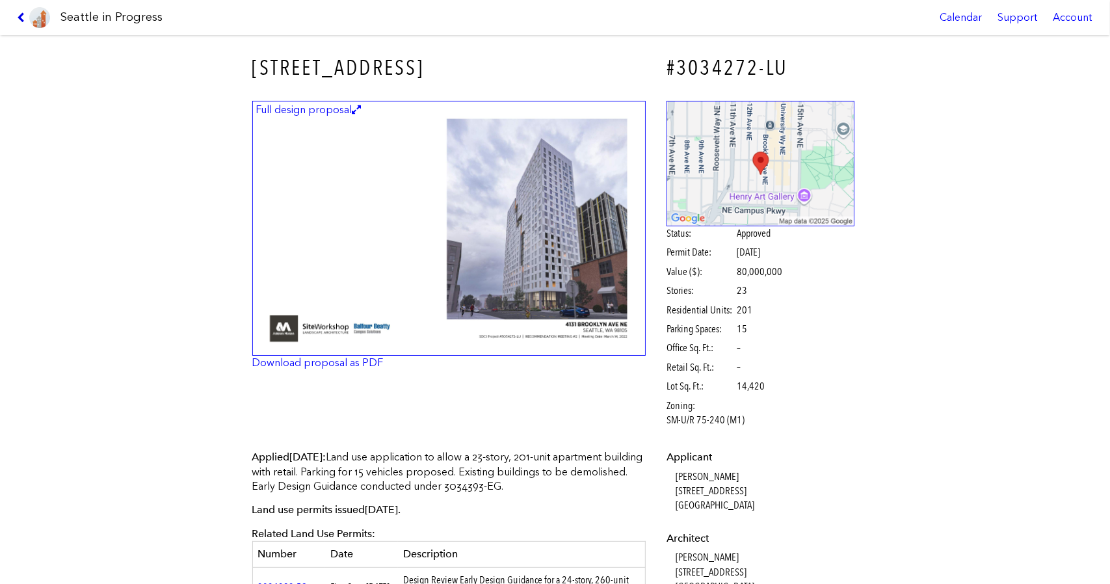  I want to click on p: Land use permits issued ., so click(449, 510).